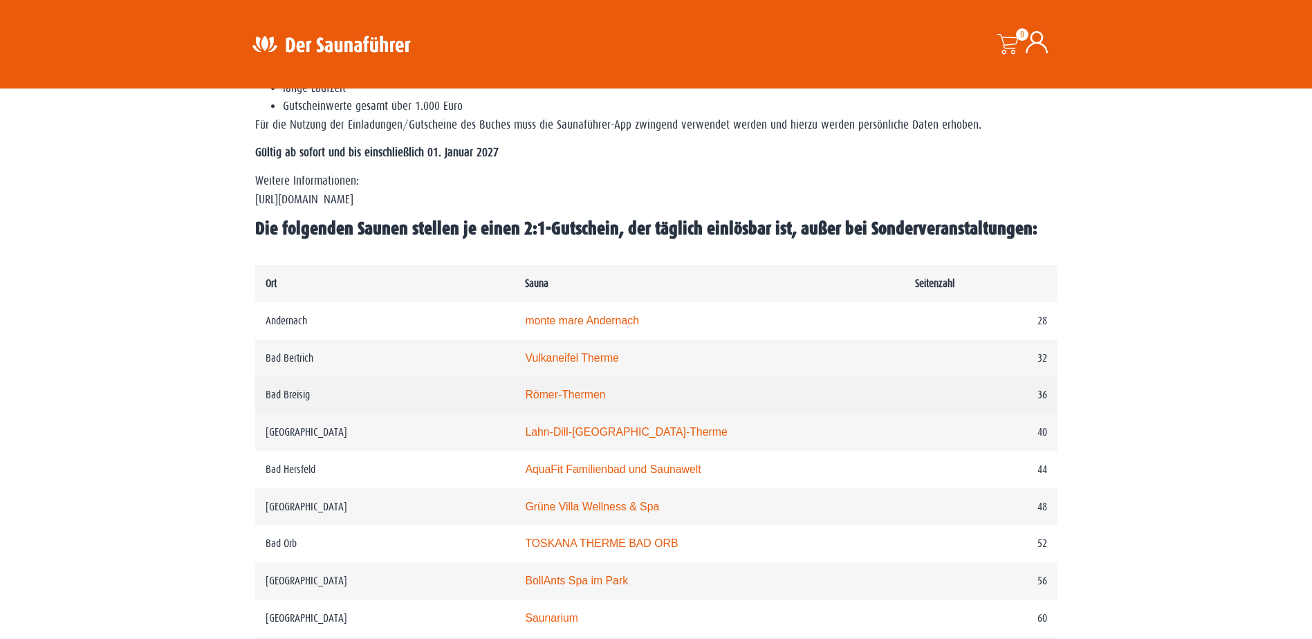 The height and width of the screenshot is (639, 1312). I want to click on a: Saunarium, so click(551, 618).